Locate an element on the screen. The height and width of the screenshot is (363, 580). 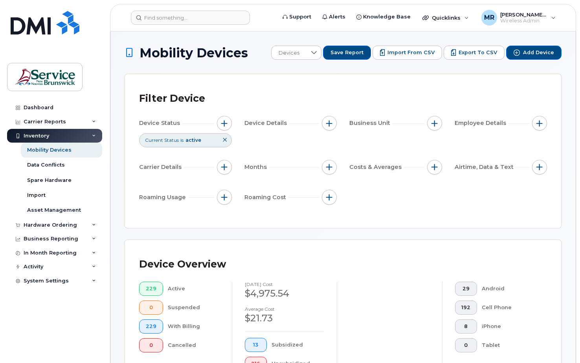
div: Android is located at coordinates (508, 289).